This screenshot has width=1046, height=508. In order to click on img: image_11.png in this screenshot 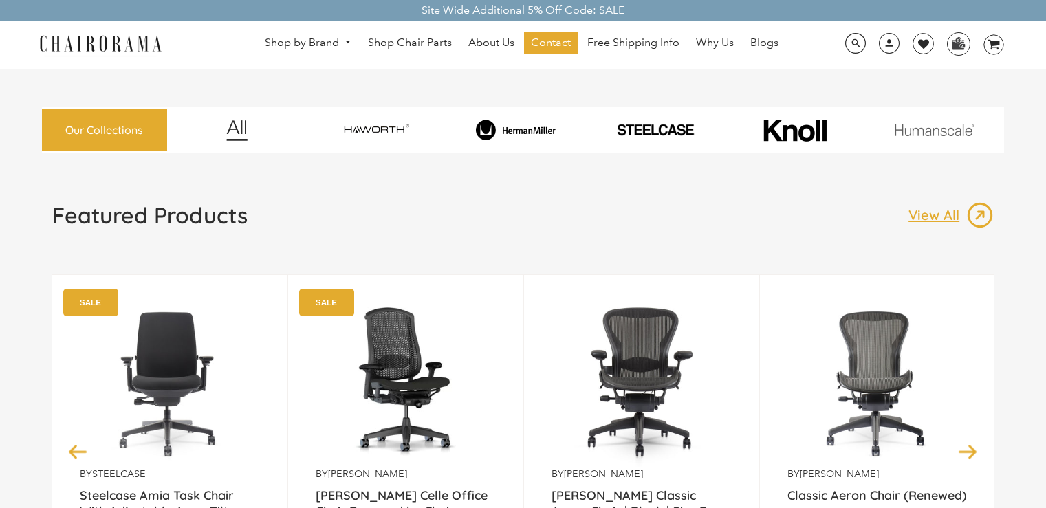, I will do `click(935, 129)`.